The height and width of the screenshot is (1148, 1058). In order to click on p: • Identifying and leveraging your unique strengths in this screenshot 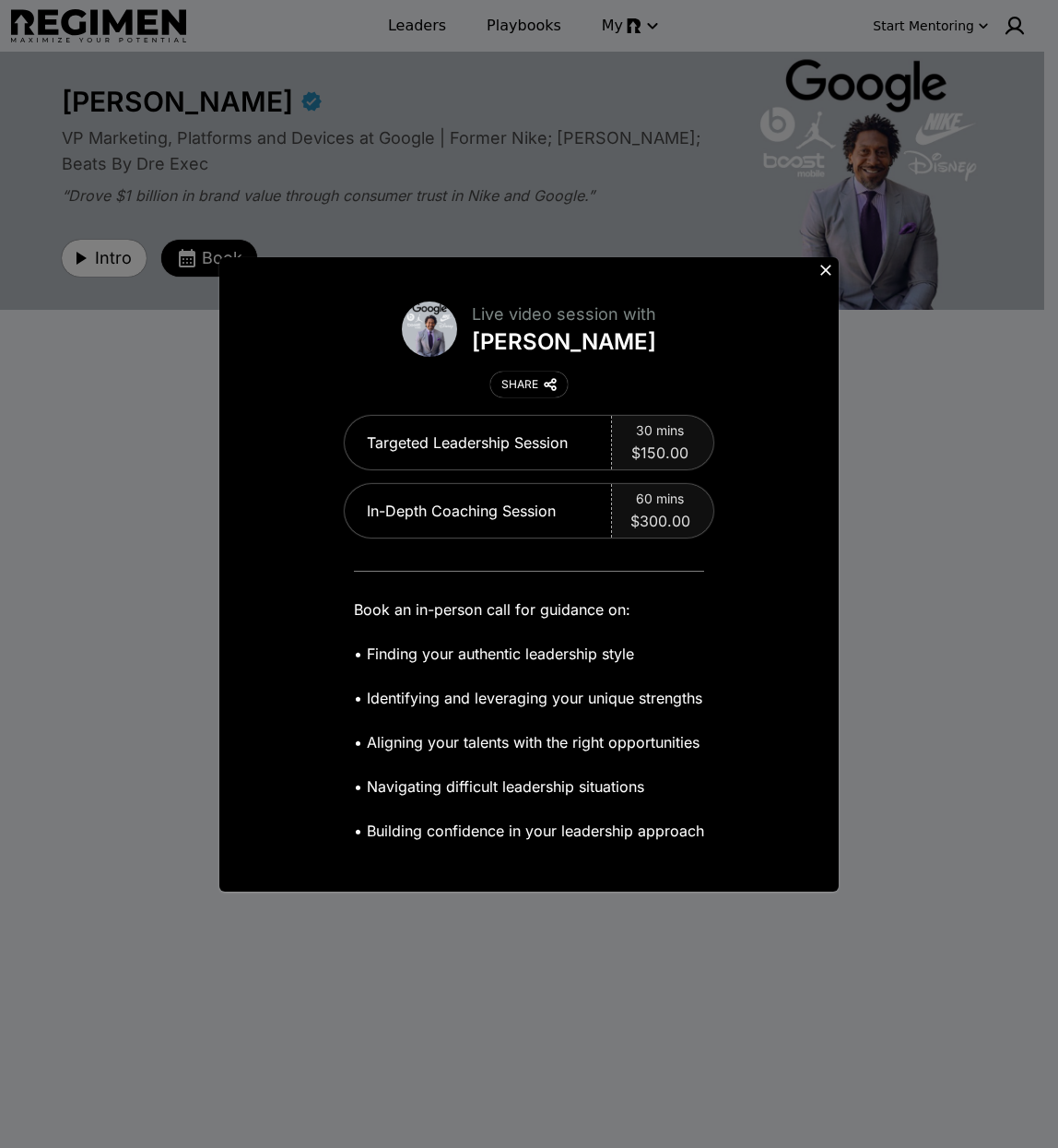, I will do `click(529, 698)`.